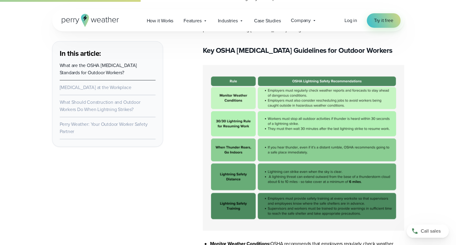  Describe the element at coordinates (384, 20) in the screenshot. I see `span: Try it free` at that location.